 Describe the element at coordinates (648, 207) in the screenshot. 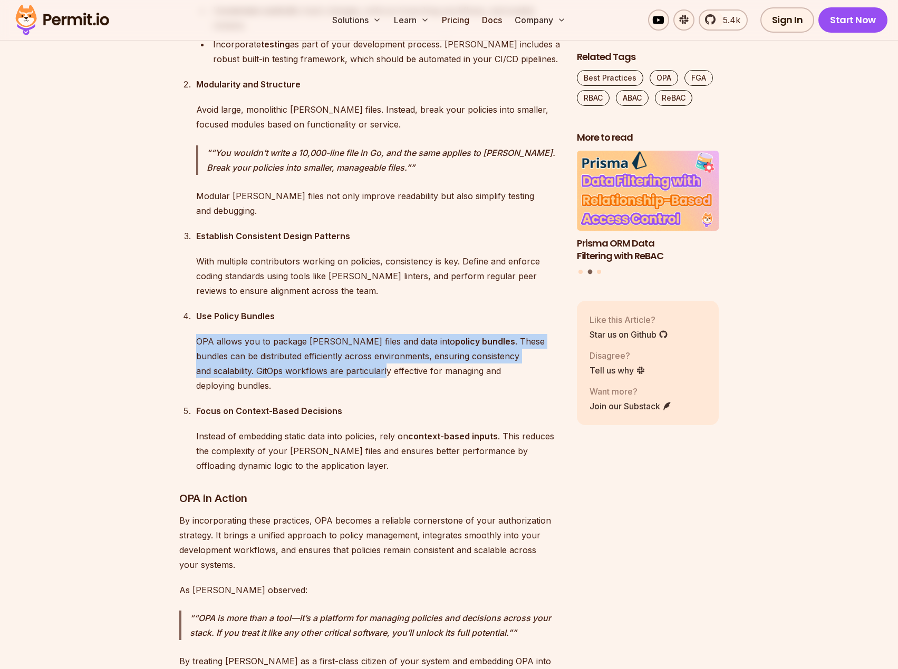

I see `a: Prisma ORM Data Filtering with ReBACPrisma ORM Data Filtering with ReBAC` at that location.